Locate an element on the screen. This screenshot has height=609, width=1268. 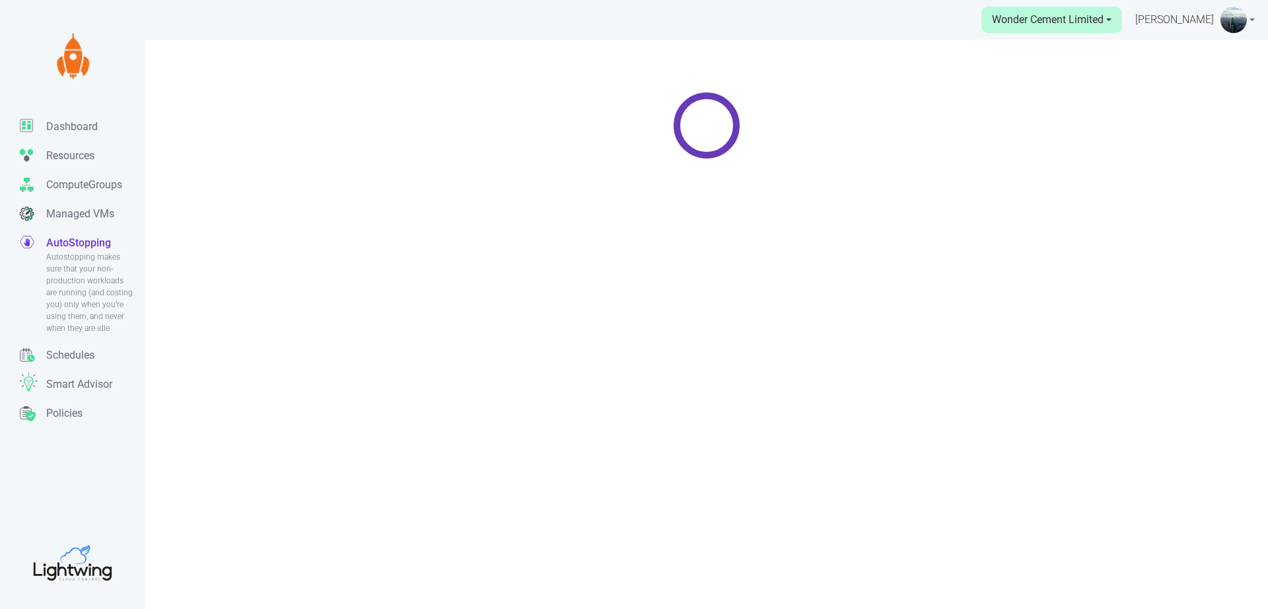
p: Policies is located at coordinates (64, 413).